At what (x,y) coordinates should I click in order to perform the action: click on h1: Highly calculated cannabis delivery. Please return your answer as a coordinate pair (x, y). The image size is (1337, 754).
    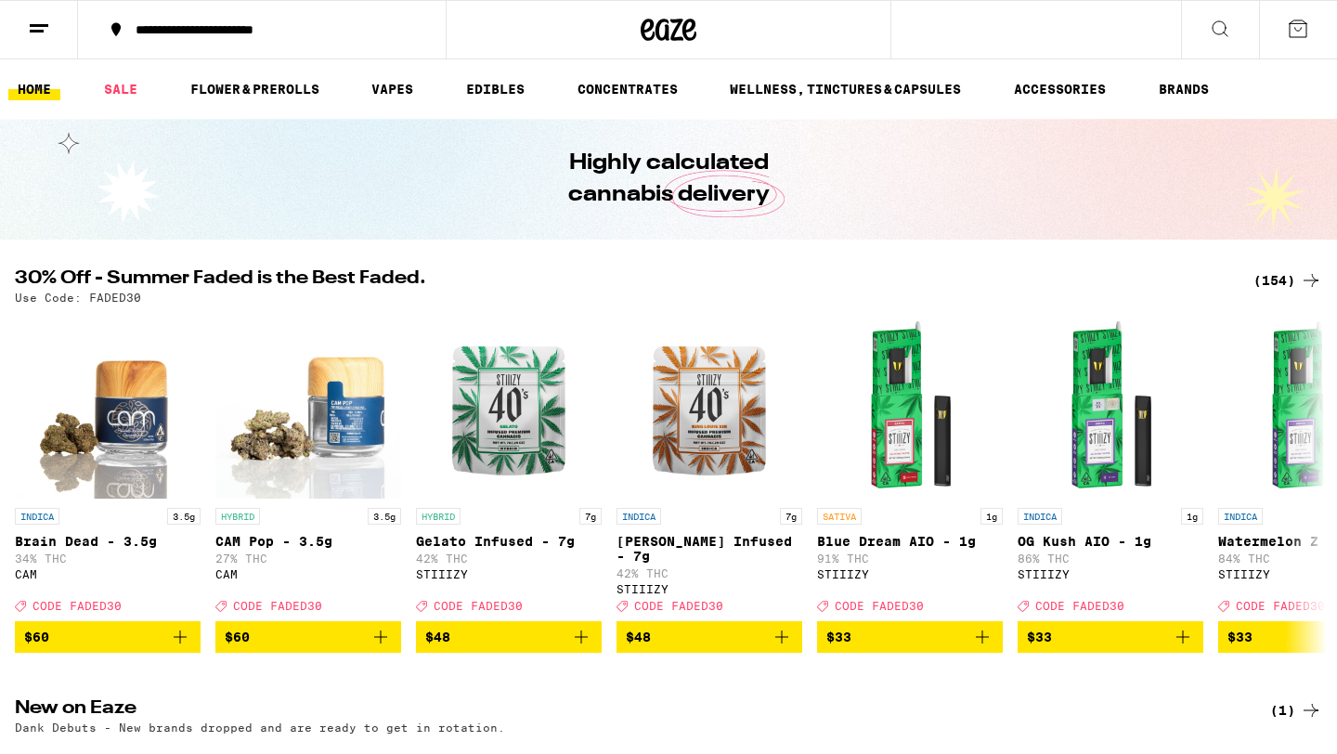
    Looking at the image, I should click on (669, 179).